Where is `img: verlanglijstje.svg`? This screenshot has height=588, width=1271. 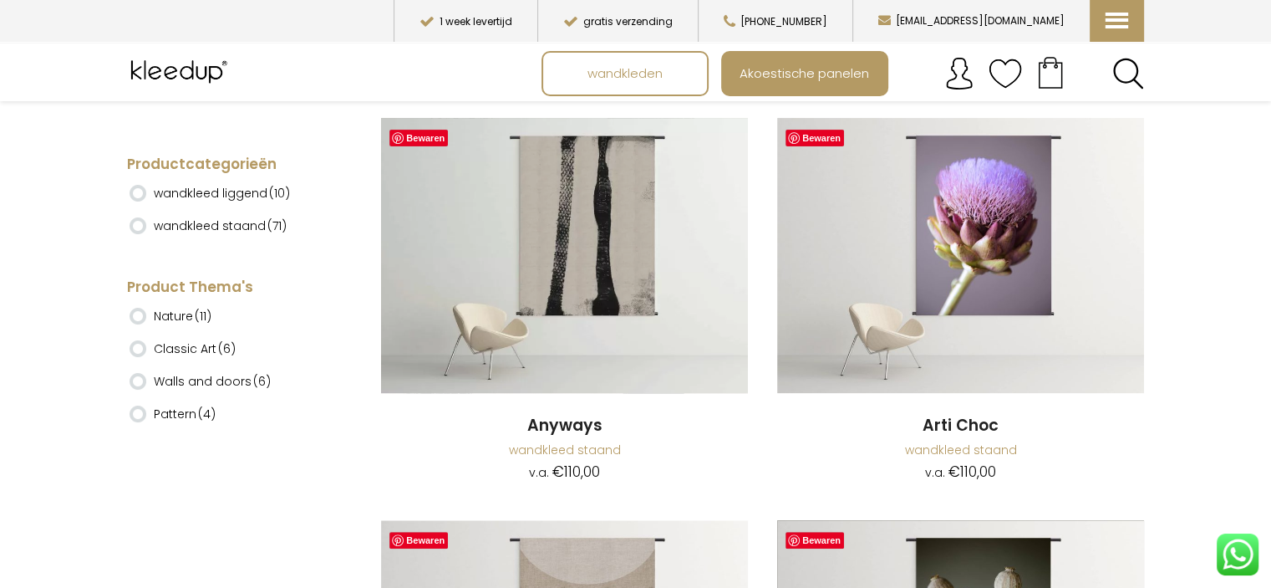
img: verlanglijstje.svg is located at coordinates (1006, 74).